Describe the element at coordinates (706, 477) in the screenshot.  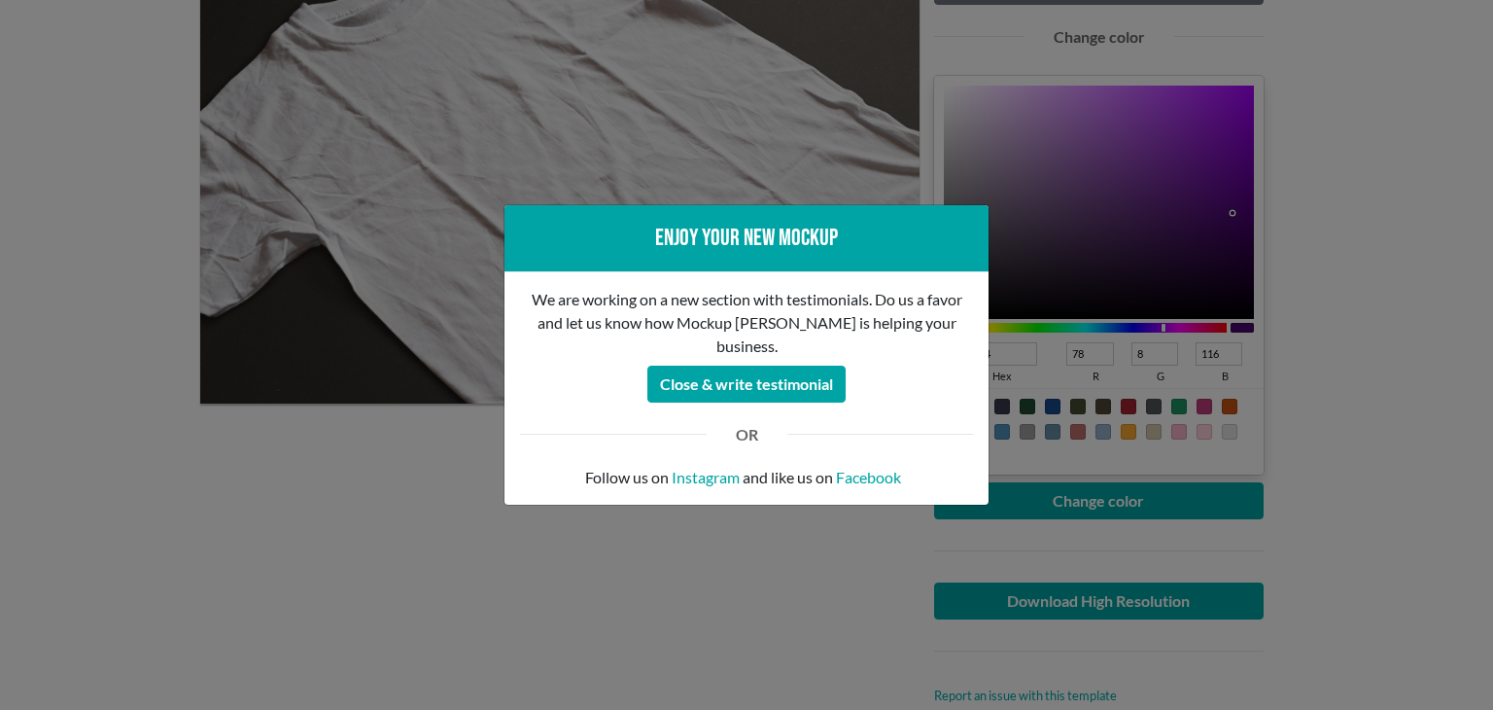
I see `a: Instagram` at that location.